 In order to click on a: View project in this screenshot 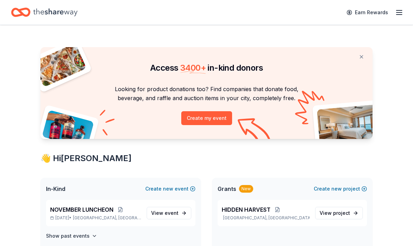, I will do `click(339, 213)`.